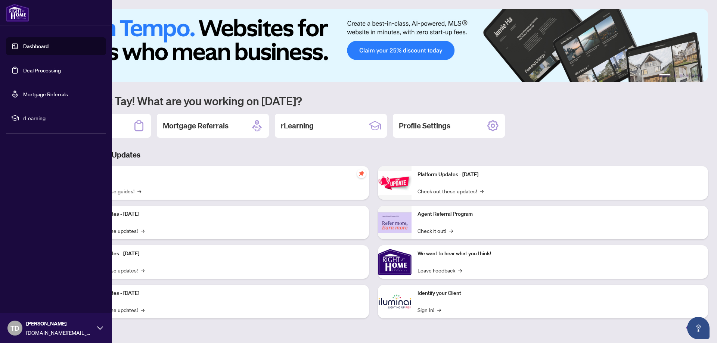 This screenshot has width=717, height=343. What do you see at coordinates (395, 302) in the screenshot?
I see `img: Identify your Client` at bounding box center [395, 302].